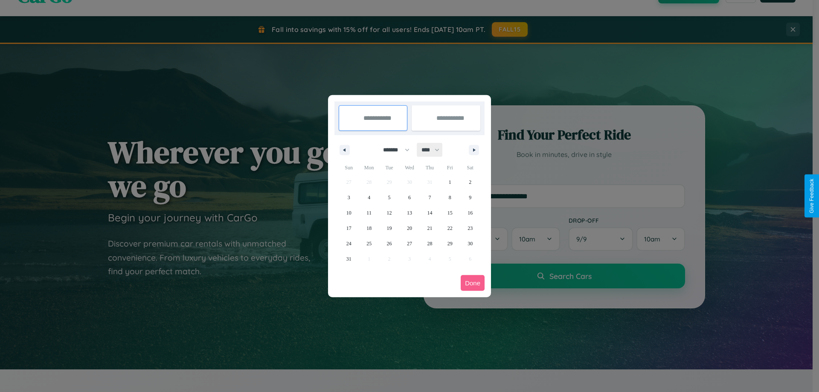  What do you see at coordinates (349, 244) in the screenshot?
I see `button: 24` at bounding box center [349, 244].